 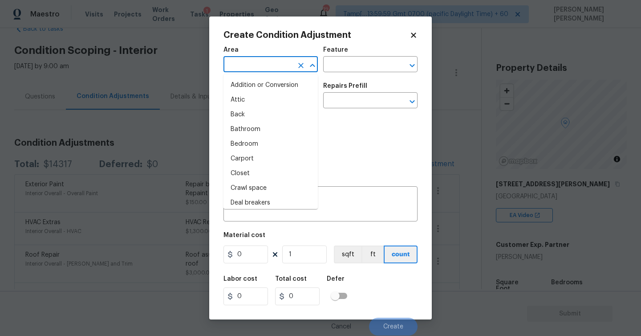 I want to click on span: Create, so click(x=393, y=326).